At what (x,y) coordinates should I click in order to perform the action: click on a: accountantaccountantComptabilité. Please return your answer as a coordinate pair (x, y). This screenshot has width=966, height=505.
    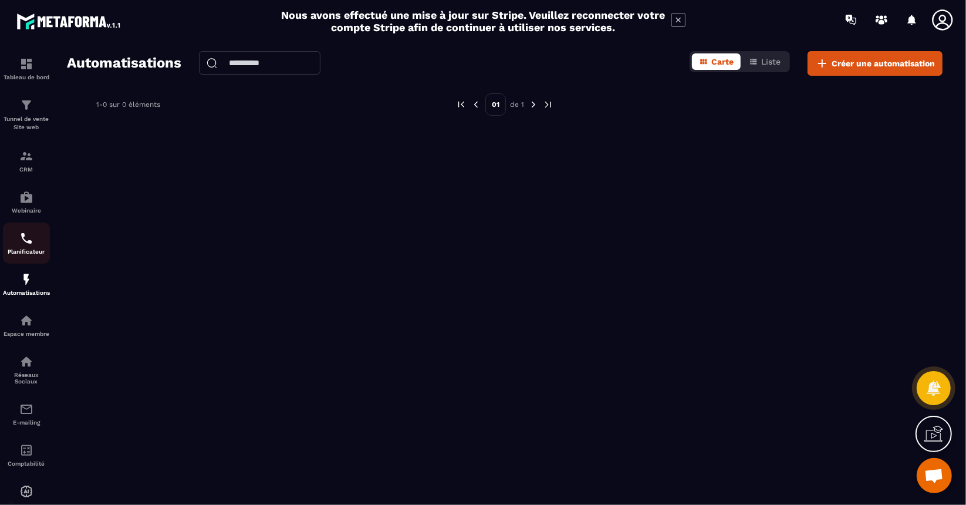
    Looking at the image, I should click on (26, 455).